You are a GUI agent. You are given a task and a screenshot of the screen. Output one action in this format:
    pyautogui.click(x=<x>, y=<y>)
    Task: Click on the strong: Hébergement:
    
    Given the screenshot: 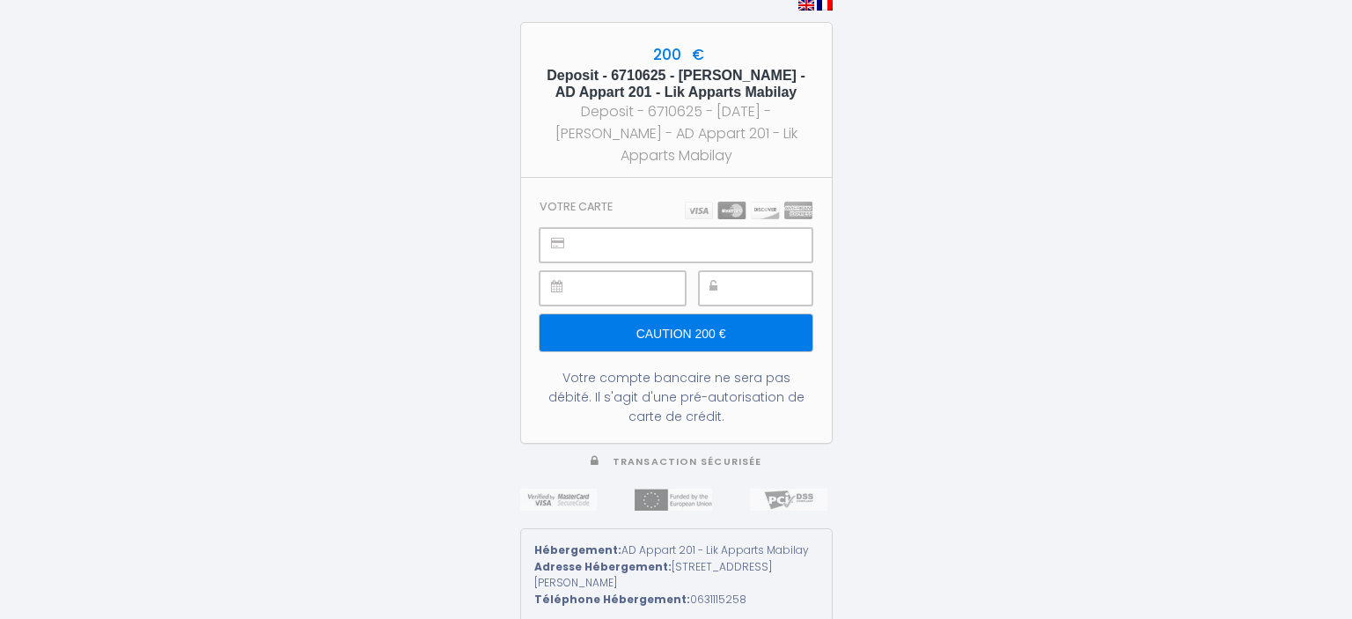 What is the action you would take?
    pyautogui.click(x=577, y=549)
    